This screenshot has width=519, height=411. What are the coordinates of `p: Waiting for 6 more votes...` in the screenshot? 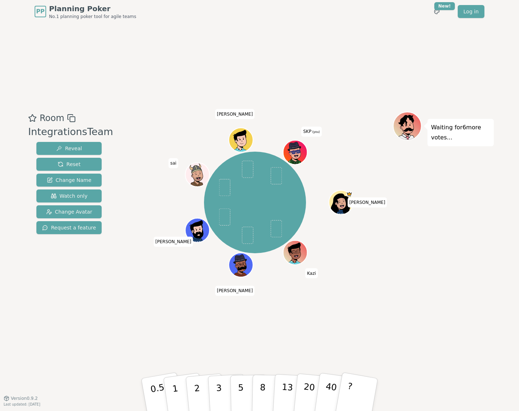 It's located at (461, 133).